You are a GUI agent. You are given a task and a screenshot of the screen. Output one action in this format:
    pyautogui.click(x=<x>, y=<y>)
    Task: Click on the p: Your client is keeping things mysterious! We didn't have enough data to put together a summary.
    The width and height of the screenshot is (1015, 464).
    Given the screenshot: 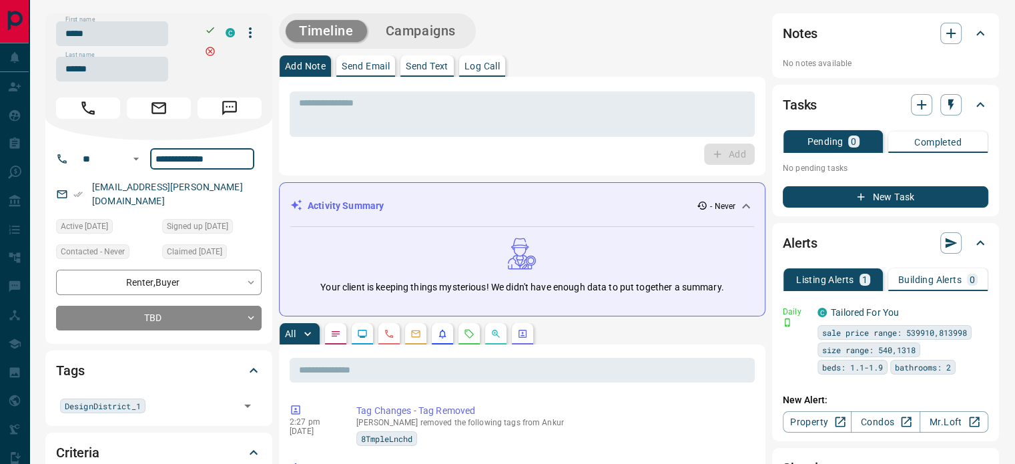 What is the action you would take?
    pyautogui.click(x=522, y=287)
    